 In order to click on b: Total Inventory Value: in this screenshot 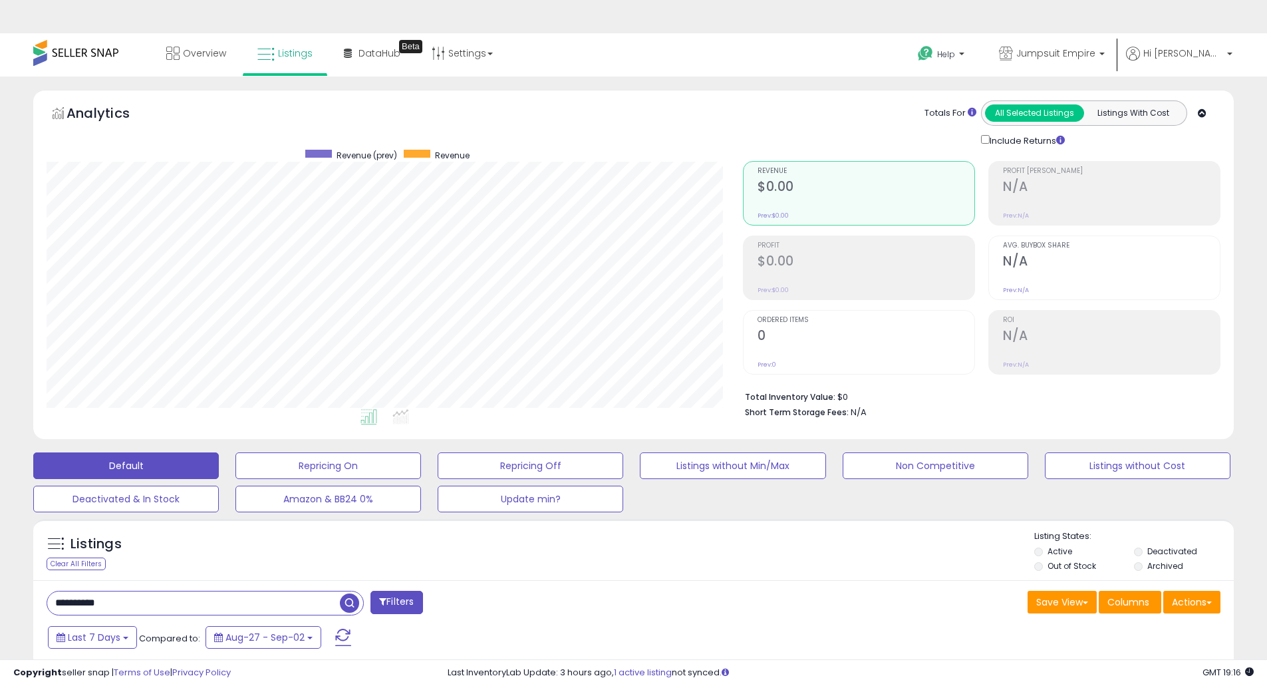, I will do `click(790, 396)`.